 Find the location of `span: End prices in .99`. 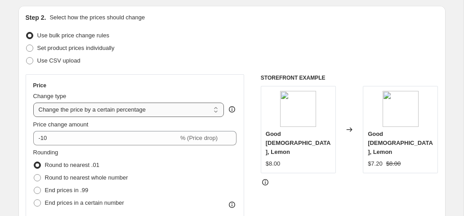

span: End prices in .99 is located at coordinates (67, 190).